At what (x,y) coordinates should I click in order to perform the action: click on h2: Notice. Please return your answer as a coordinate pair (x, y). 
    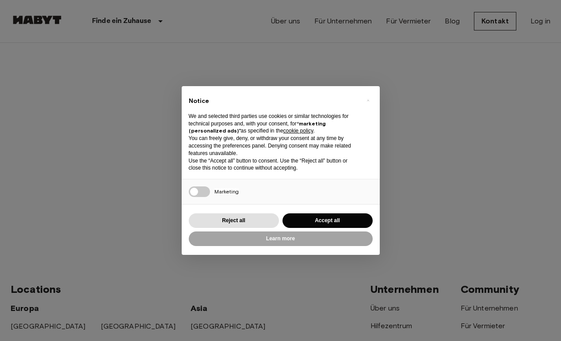
    Looking at the image, I should click on (274, 101).